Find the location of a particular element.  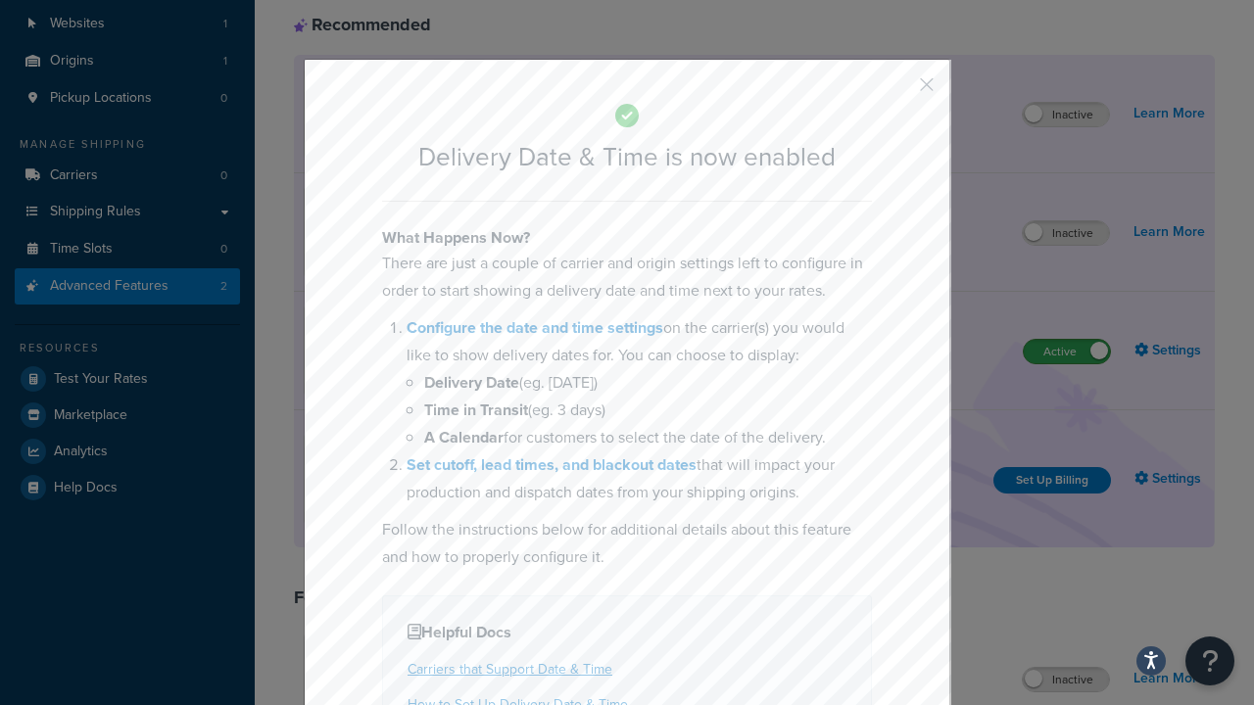

a: Set cutoff, lead times, and blackout dates is located at coordinates (552, 464).